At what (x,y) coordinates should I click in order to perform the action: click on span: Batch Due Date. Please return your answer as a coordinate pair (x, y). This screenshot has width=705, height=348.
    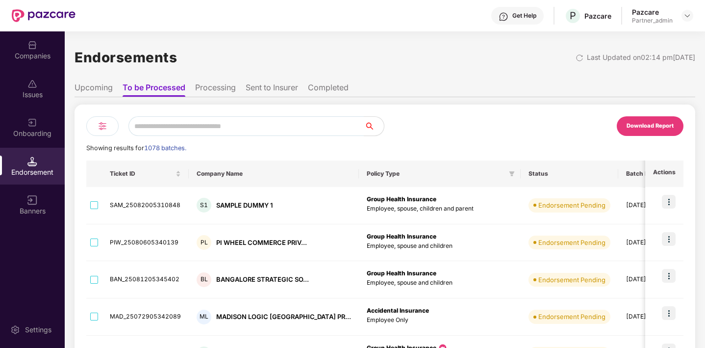
    Looking at the image, I should click on (649, 174).